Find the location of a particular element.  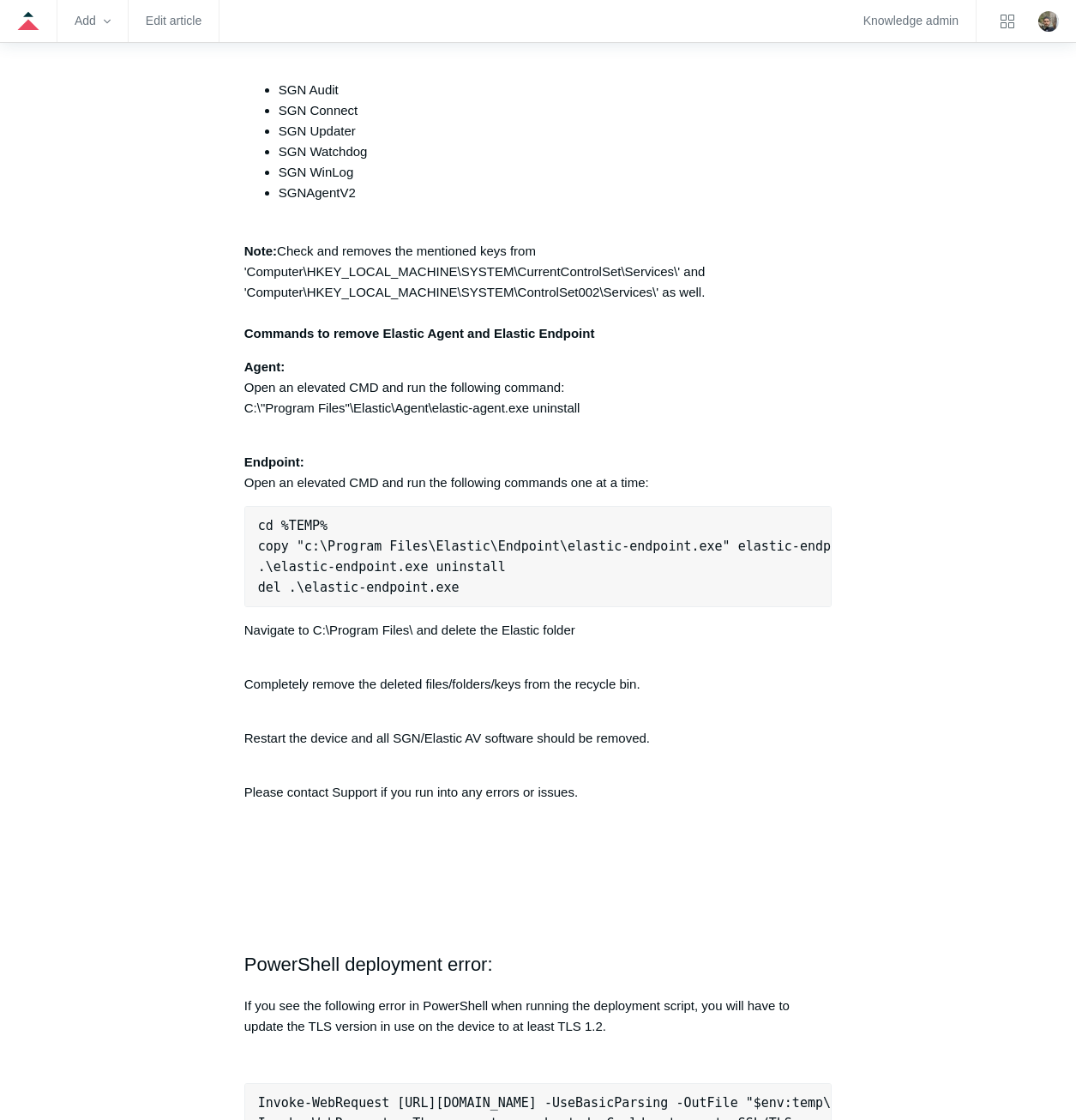

a: Edit article is located at coordinates (173, 21).